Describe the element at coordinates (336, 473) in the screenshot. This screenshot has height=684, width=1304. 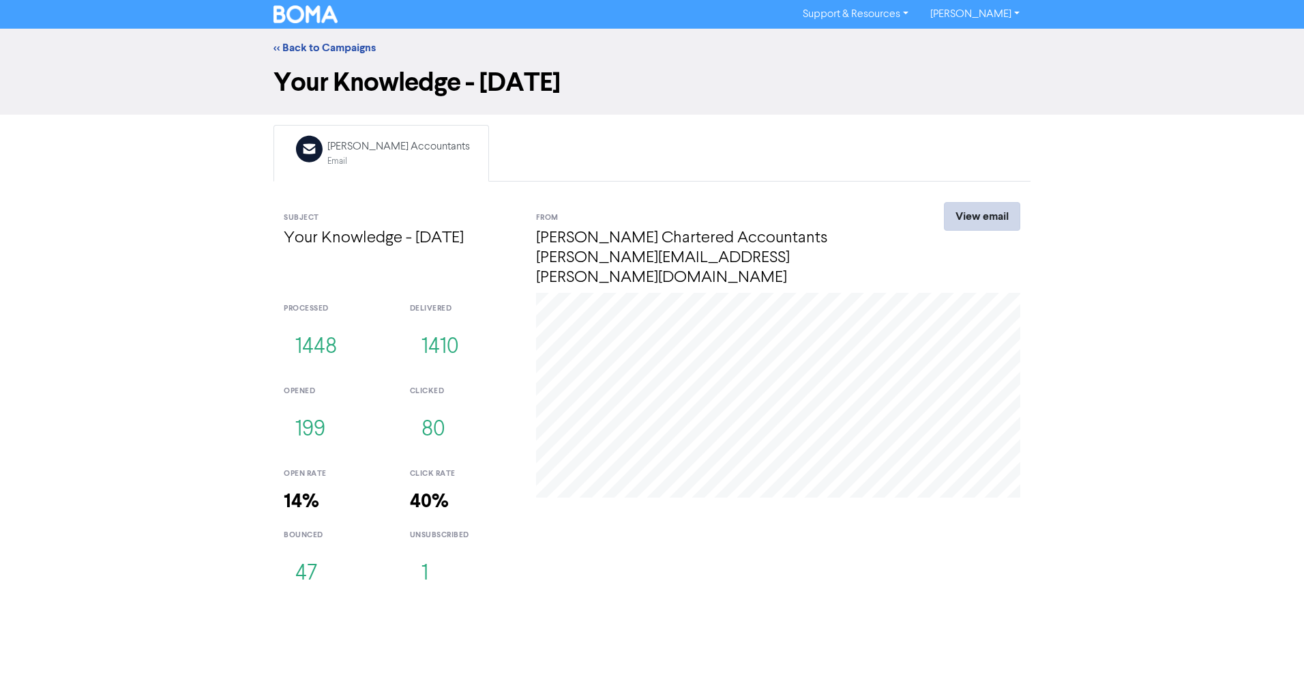
I see `div: open rate` at that location.